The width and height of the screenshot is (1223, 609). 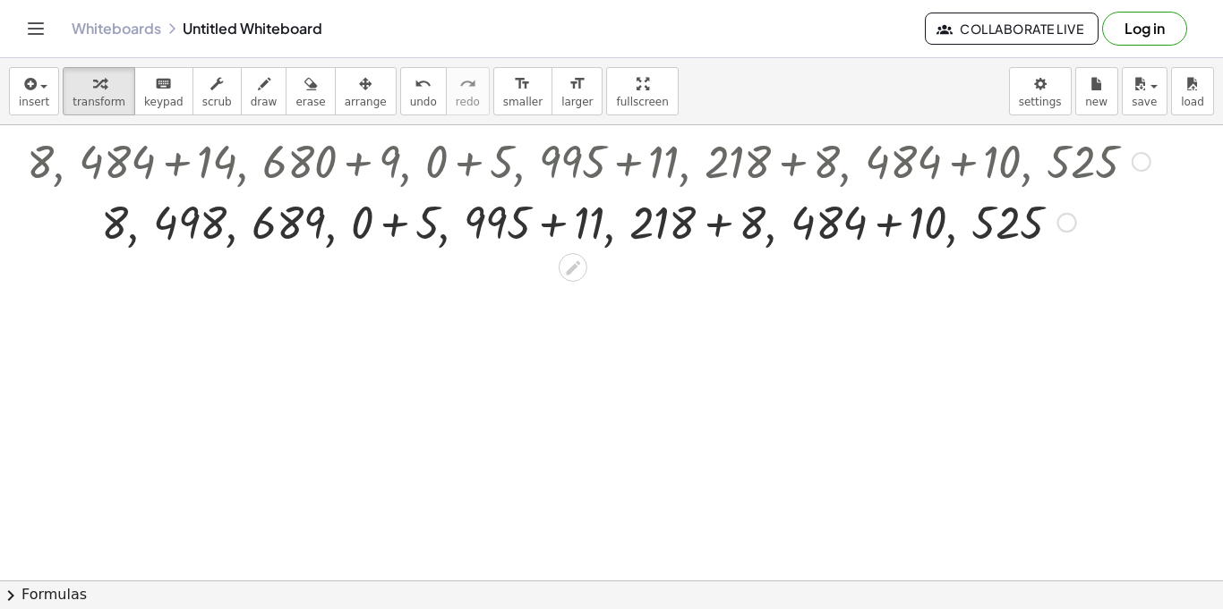 I want to click on button: keyboardkeypad, so click(x=164, y=91).